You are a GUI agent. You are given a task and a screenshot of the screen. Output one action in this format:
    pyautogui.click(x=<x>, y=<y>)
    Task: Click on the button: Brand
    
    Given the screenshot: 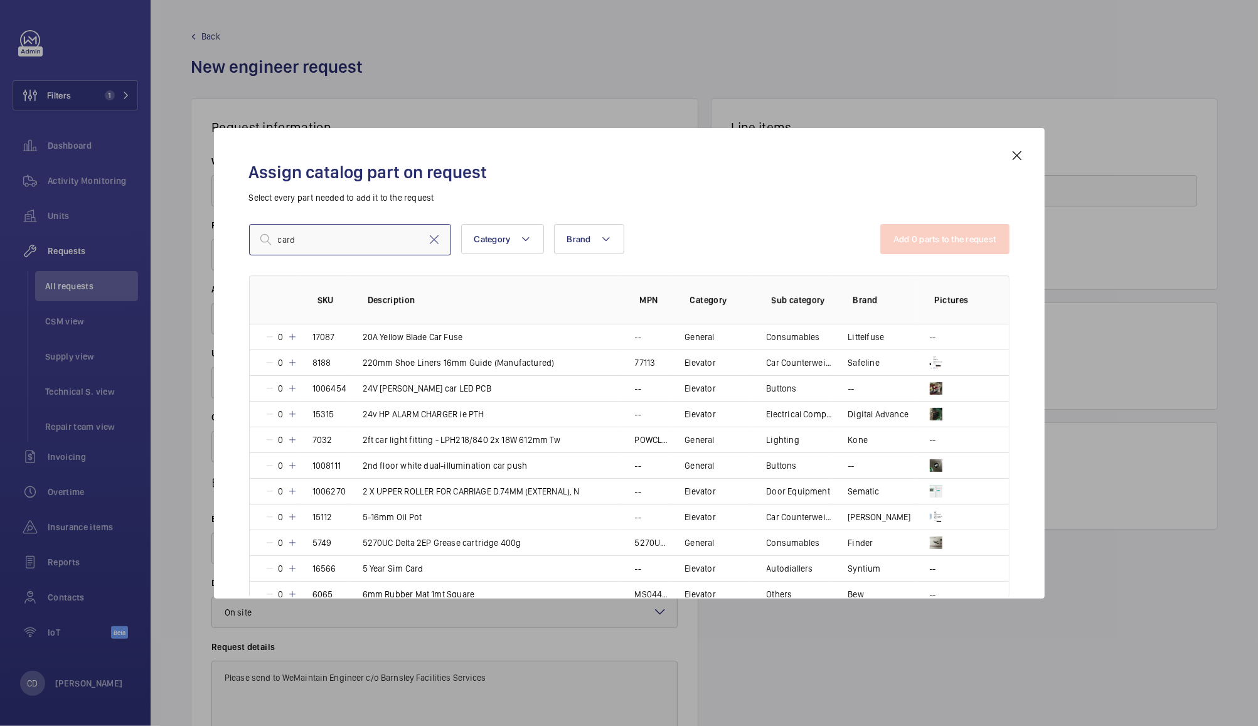 What is the action you would take?
    pyautogui.click(x=589, y=239)
    